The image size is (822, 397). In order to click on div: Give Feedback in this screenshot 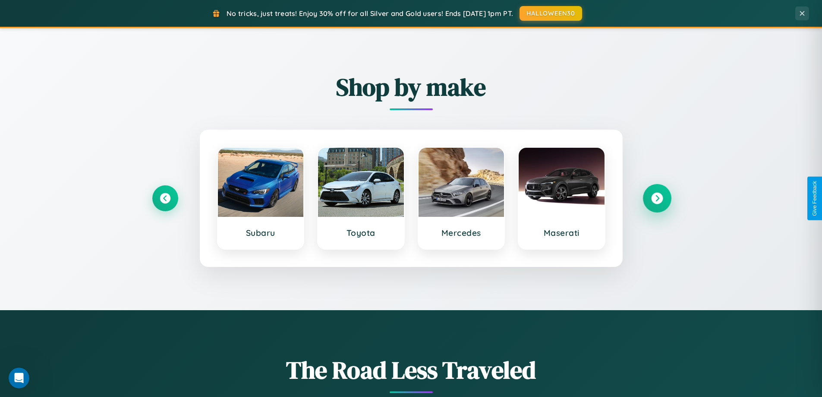, I will do `click(815, 198)`.